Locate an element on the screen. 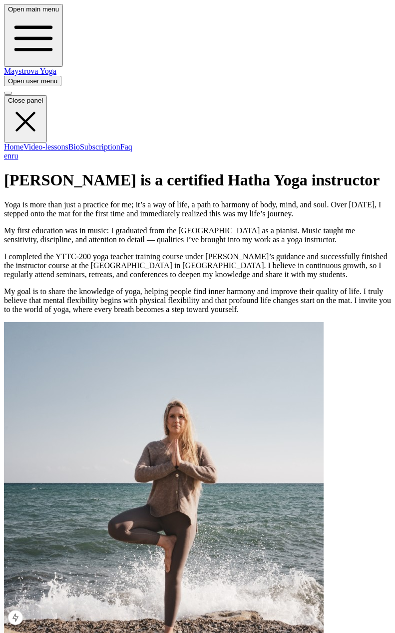  span: Open main menu is located at coordinates (33, 9).